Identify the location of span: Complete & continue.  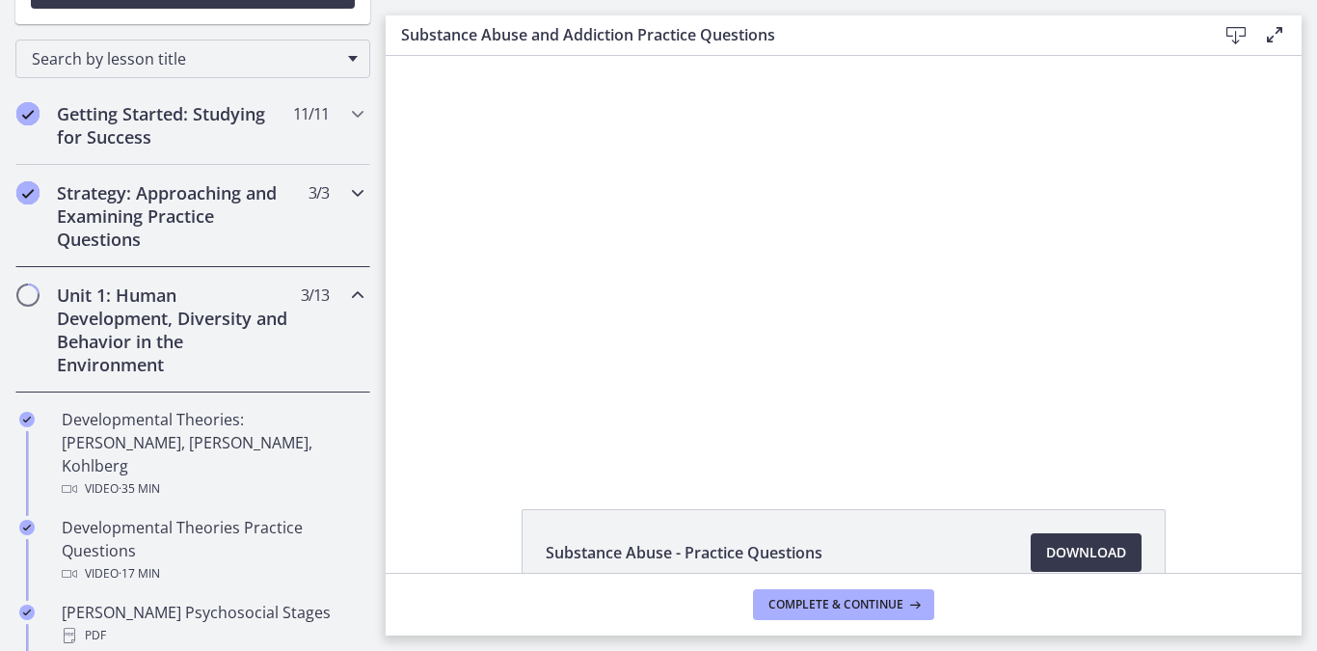
(836, 605).